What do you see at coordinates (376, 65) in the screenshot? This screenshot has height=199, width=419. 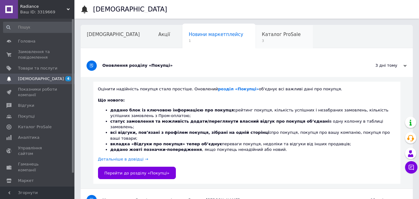 I see `div: 3 дні тому` at bounding box center [376, 65].